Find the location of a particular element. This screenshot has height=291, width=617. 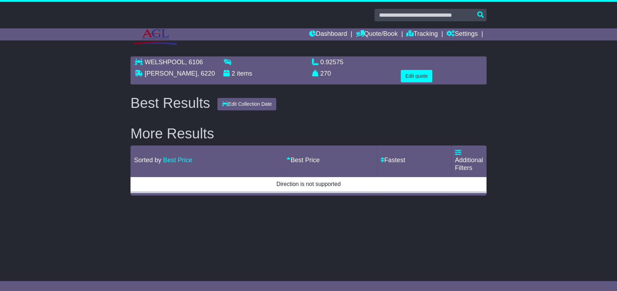

span: 0.92575 is located at coordinates (331, 62).